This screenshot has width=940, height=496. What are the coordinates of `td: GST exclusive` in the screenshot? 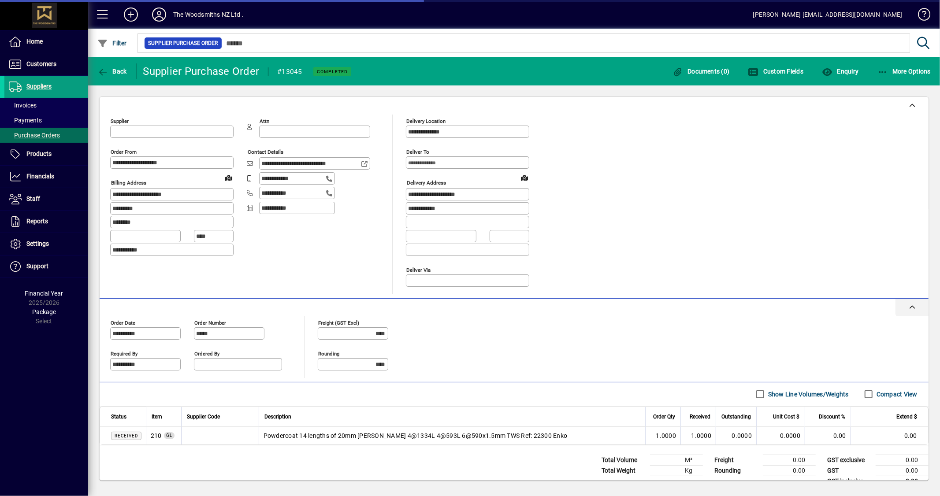 It's located at (849, 460).